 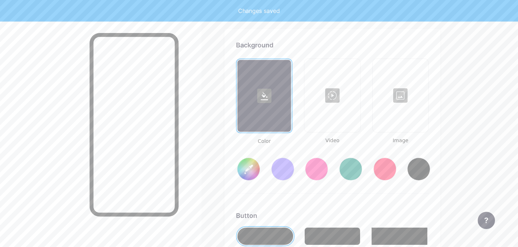 I want to click on span: Color, so click(x=264, y=141).